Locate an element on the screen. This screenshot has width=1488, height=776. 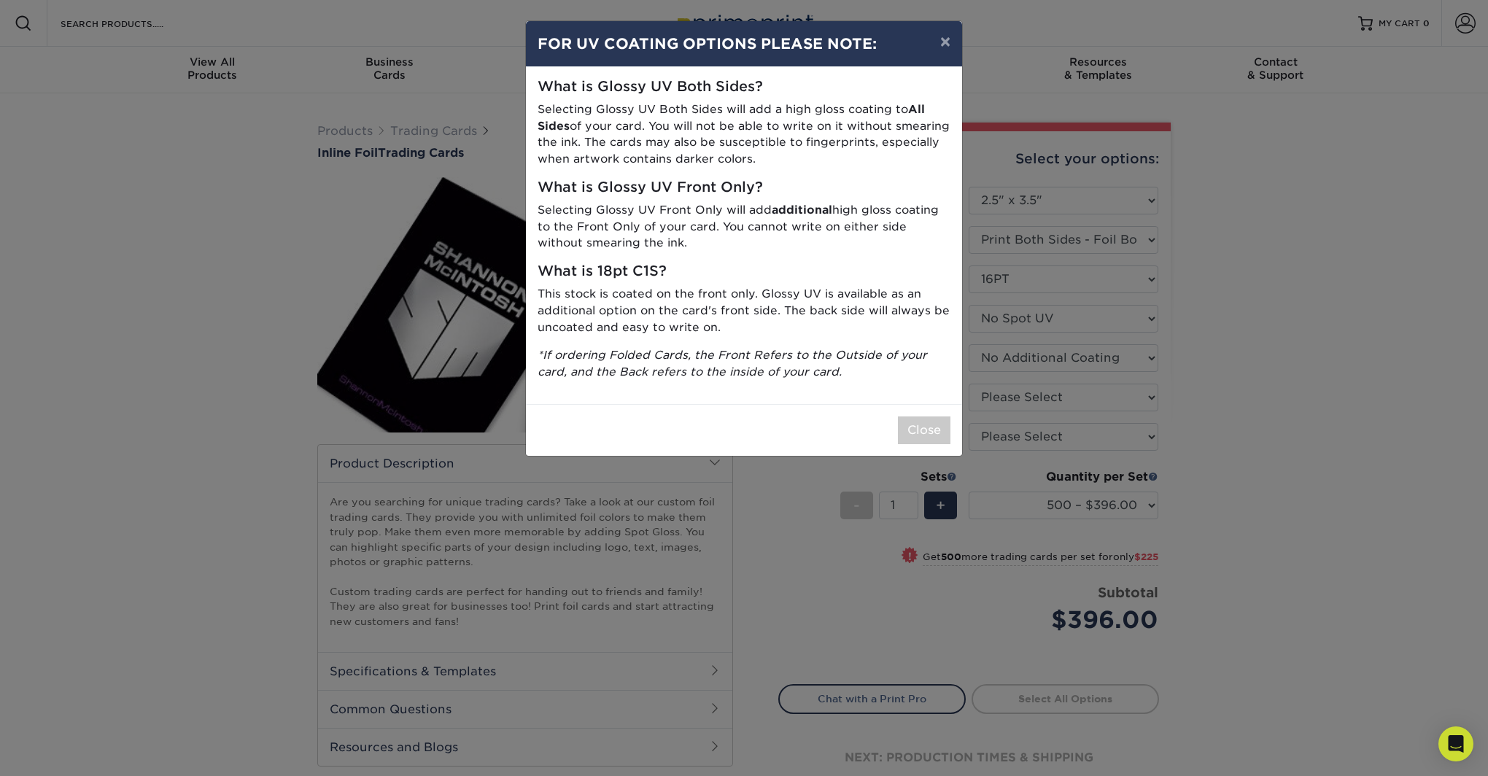
h5: What is 18pt C1S? is located at coordinates (744, 271).